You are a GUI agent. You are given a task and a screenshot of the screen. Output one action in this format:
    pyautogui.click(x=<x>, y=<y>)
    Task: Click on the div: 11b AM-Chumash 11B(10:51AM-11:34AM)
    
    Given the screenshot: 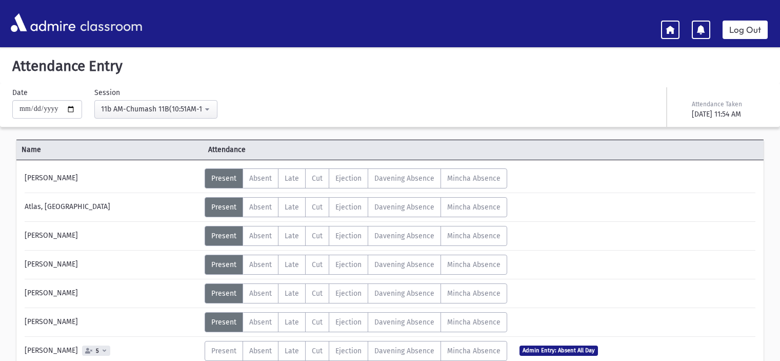 What is the action you would take?
    pyautogui.click(x=152, y=109)
    